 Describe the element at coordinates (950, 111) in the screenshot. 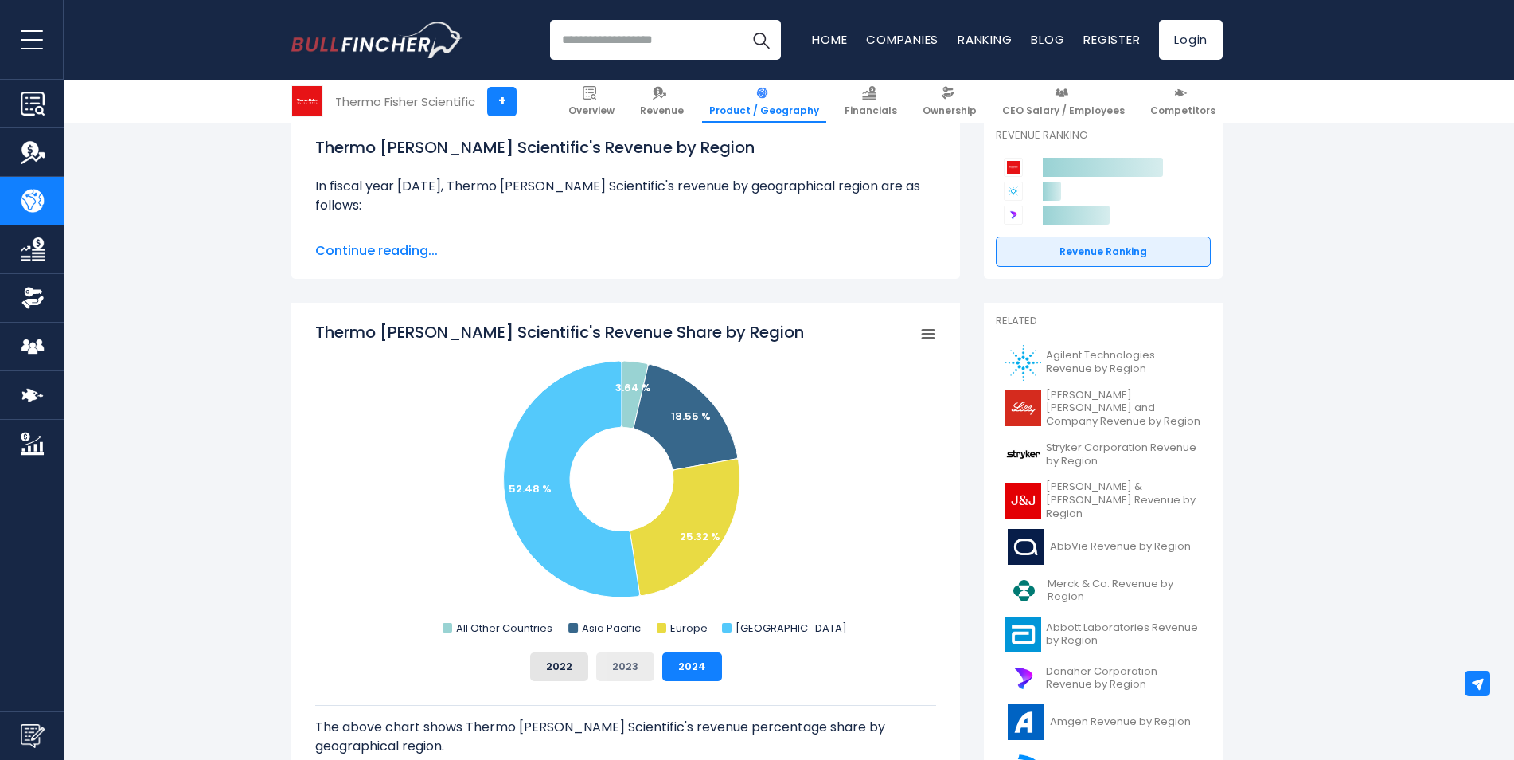

I see `span: Ownership` at that location.